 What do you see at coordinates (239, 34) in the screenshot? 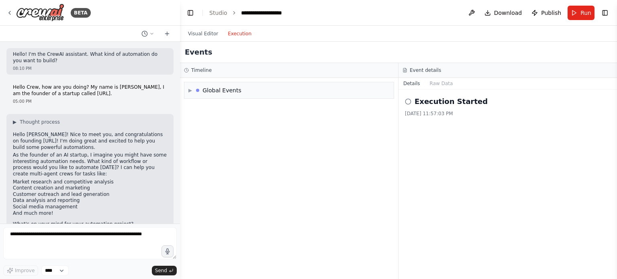
I see `button: Execution` at bounding box center [239, 34].